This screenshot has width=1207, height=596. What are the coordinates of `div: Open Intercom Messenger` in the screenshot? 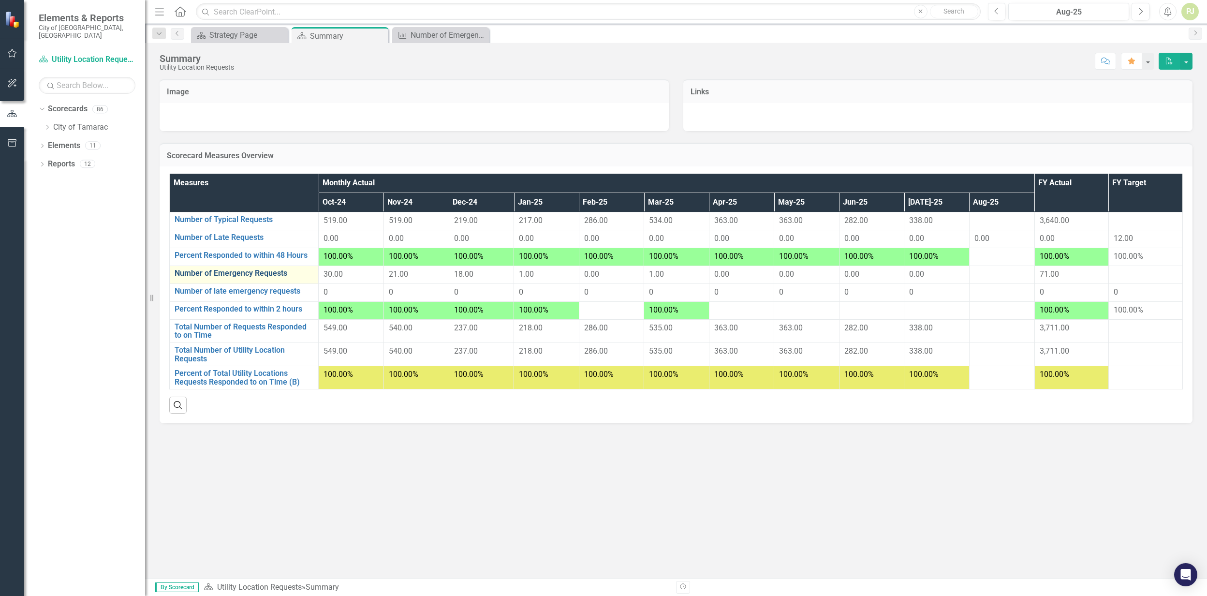 It's located at (1186, 574).